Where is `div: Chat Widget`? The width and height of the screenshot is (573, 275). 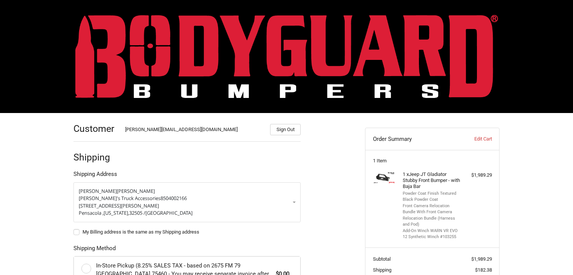 div: Chat Widget is located at coordinates (554, 257).